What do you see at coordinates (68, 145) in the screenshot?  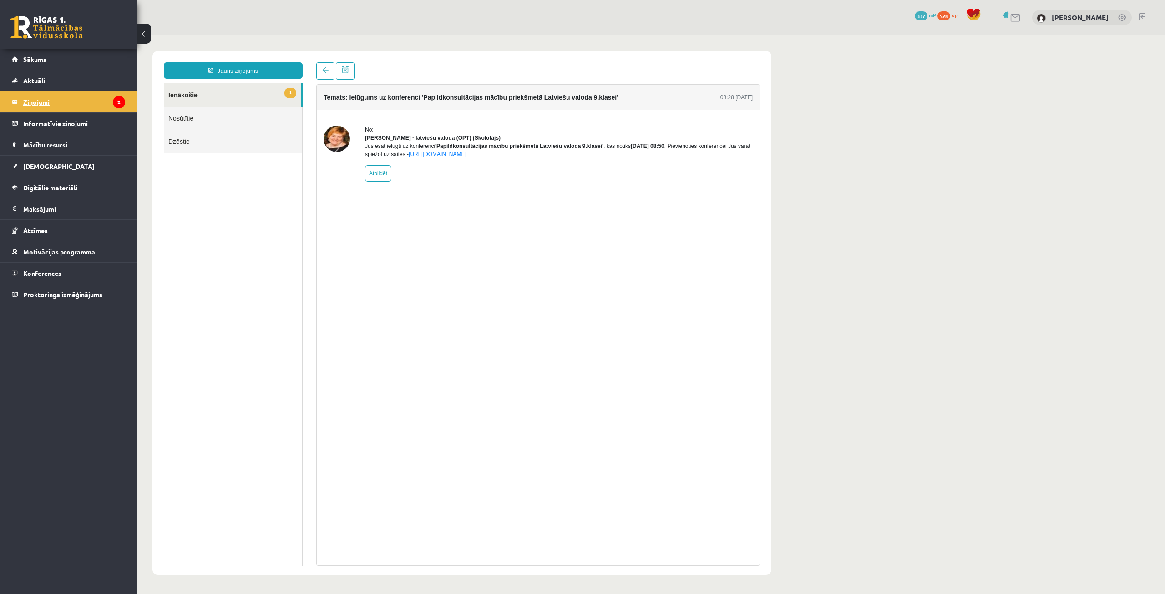 I see `a: Mācību resursi` at bounding box center [68, 145].